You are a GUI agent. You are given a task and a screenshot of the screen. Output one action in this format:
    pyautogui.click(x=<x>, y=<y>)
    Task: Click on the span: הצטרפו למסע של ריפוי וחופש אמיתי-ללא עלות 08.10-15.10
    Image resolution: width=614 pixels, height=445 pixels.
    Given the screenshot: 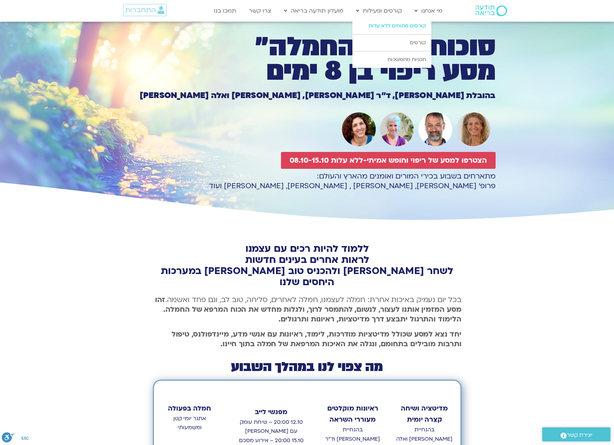 What is the action you would take?
    pyautogui.click(x=388, y=160)
    